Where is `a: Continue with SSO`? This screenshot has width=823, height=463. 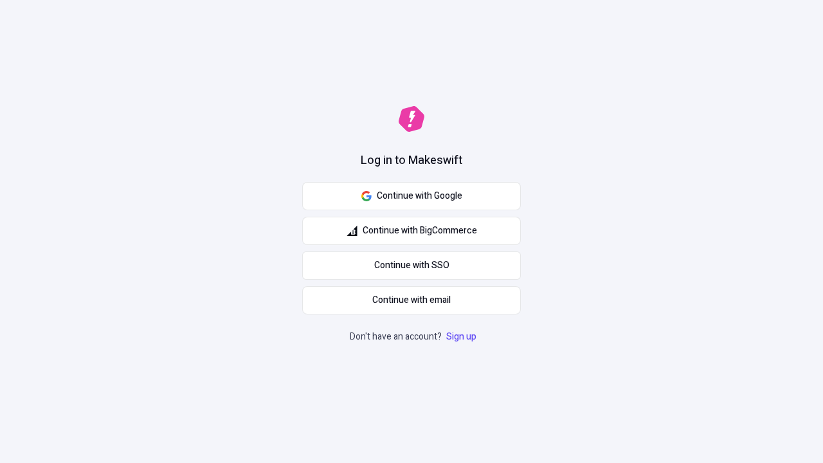
a: Continue with SSO is located at coordinates (412, 266).